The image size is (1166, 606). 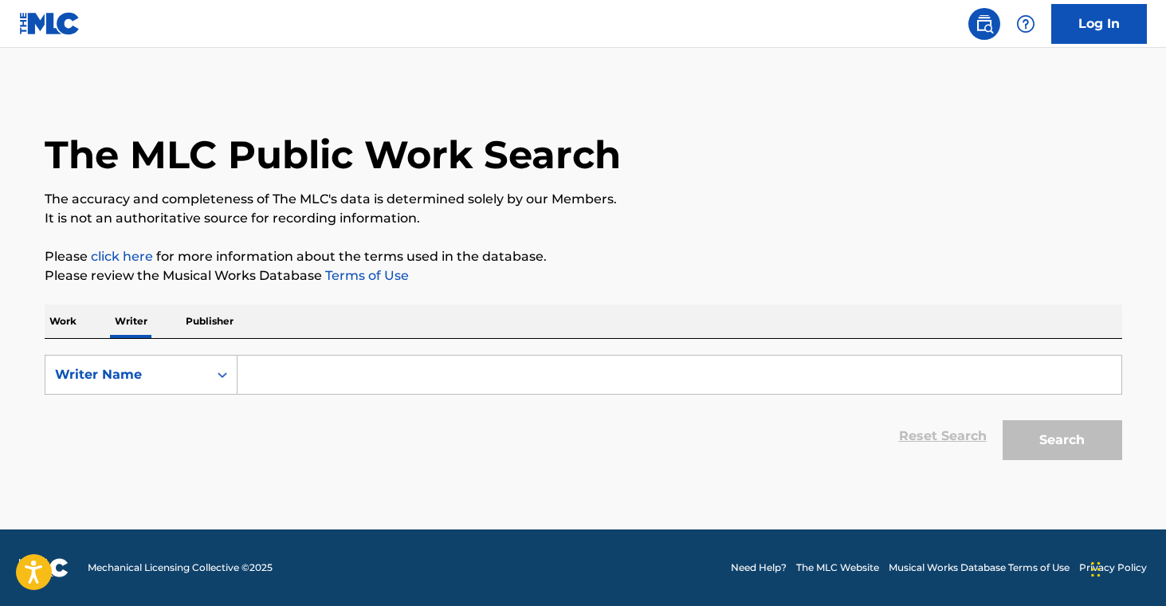 I want to click on a: The MLC Website, so click(x=838, y=568).